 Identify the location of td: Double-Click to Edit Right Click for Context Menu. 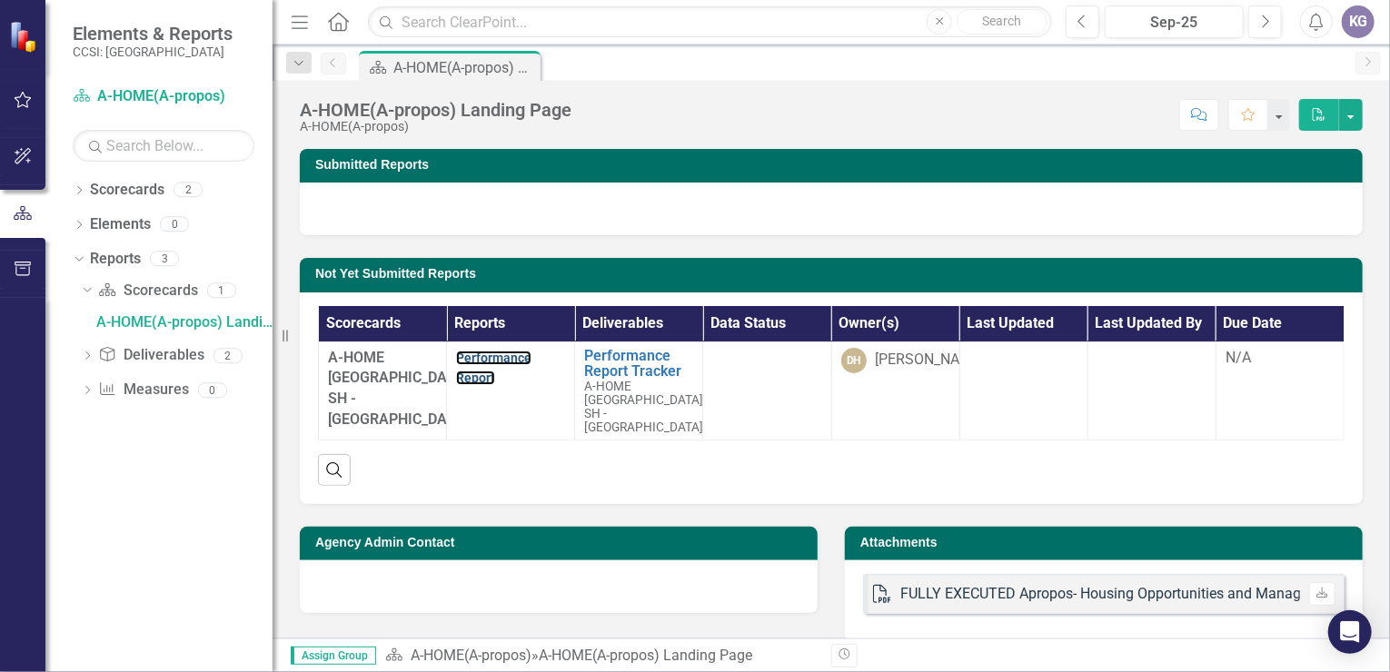
(639, 391).